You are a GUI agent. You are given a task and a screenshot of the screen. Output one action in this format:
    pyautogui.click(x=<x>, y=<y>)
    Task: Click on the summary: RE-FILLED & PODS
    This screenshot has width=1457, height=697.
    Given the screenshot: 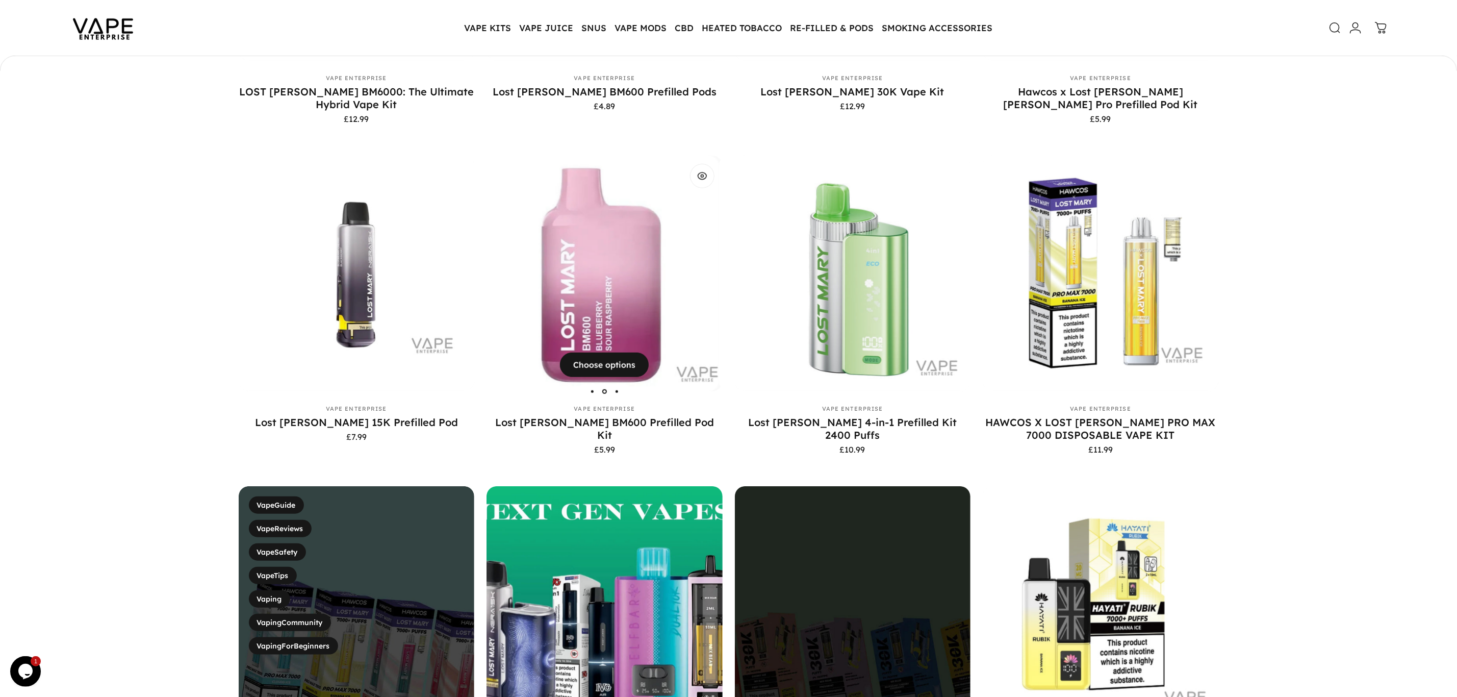 What is the action you would take?
    pyautogui.click(x=832, y=28)
    